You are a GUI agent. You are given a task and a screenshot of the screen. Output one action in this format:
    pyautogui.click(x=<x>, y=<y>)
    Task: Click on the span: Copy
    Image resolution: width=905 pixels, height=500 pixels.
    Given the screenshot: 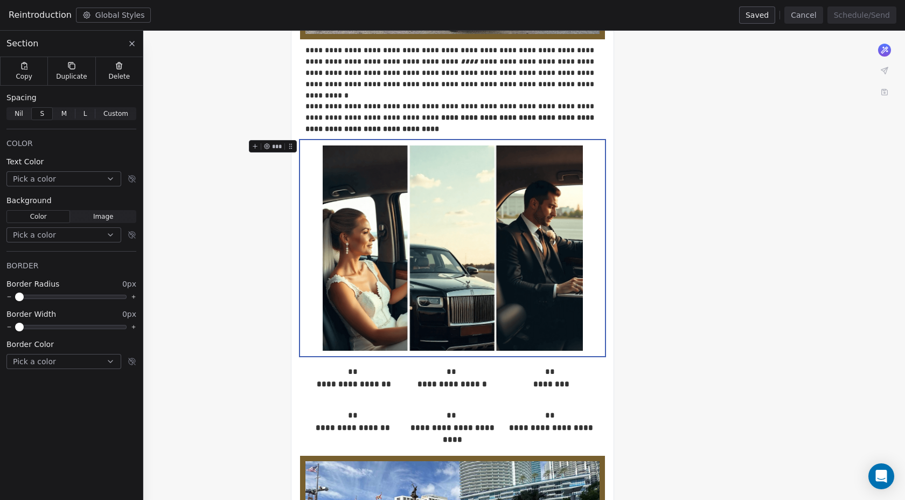 What is the action you would take?
    pyautogui.click(x=24, y=77)
    